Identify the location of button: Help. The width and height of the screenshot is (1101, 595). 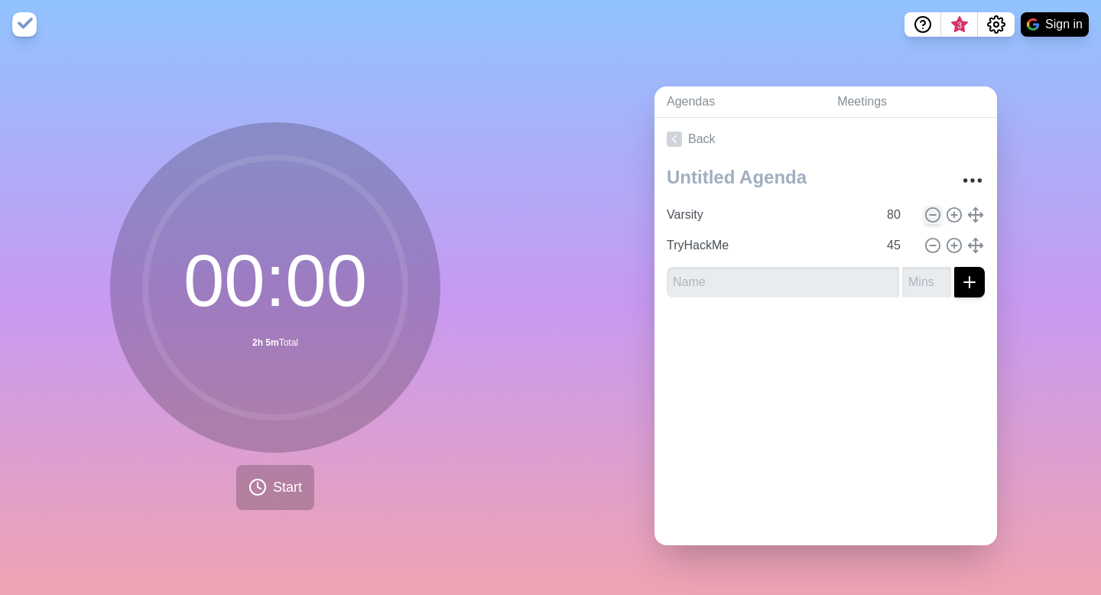
(923, 24).